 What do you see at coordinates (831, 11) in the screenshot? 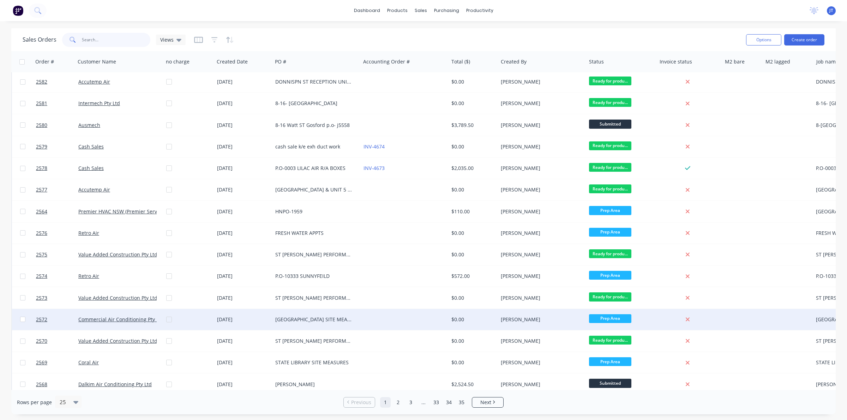
I see `span: JT` at bounding box center [831, 11].